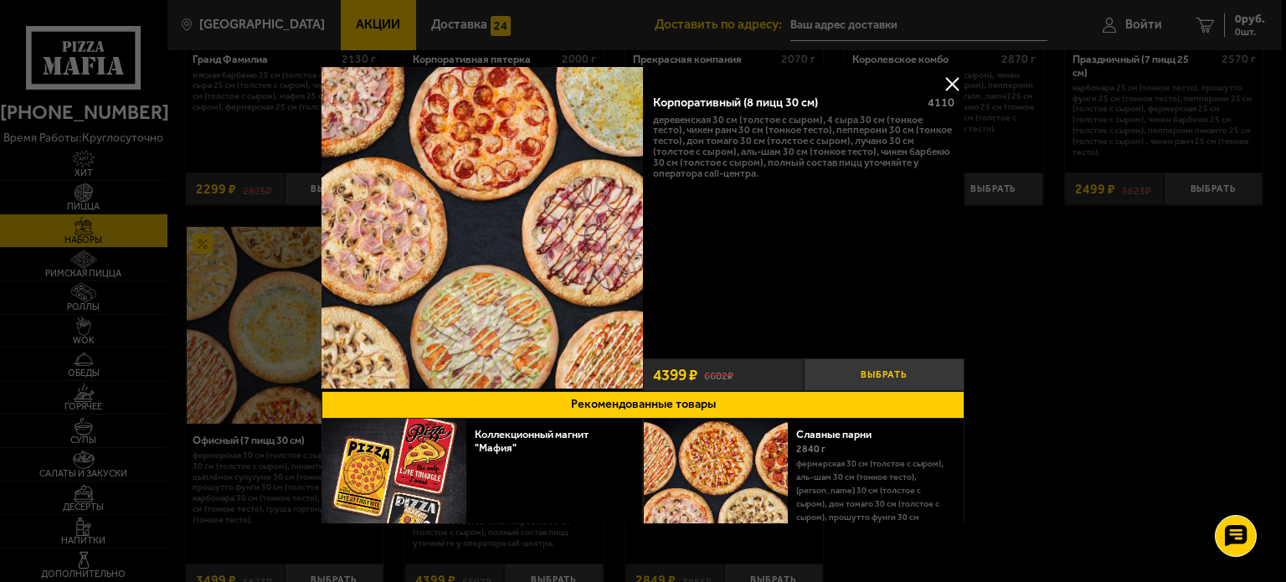 This screenshot has height=582, width=1286. What do you see at coordinates (482, 228) in the screenshot?
I see `img: Корпоративный (8 пицц 30 см)` at bounding box center [482, 228].